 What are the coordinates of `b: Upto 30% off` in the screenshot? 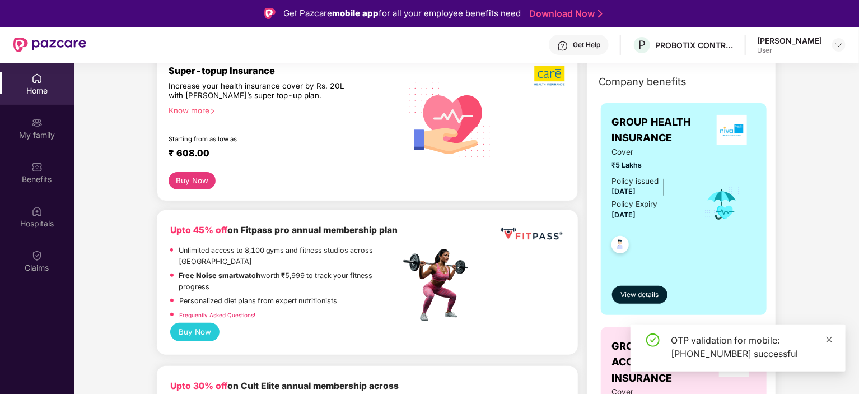 It's located at (199, 385).